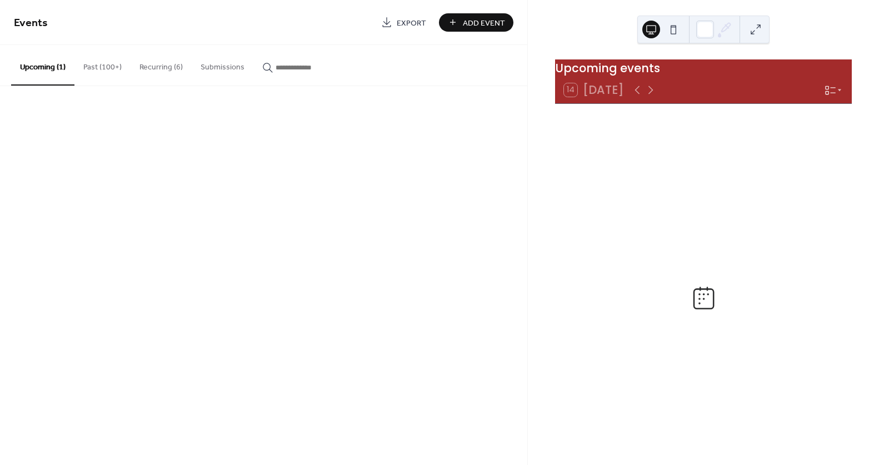 The width and height of the screenshot is (879, 465). Describe the element at coordinates (222, 64) in the screenshot. I see `button: Submissions` at that location.